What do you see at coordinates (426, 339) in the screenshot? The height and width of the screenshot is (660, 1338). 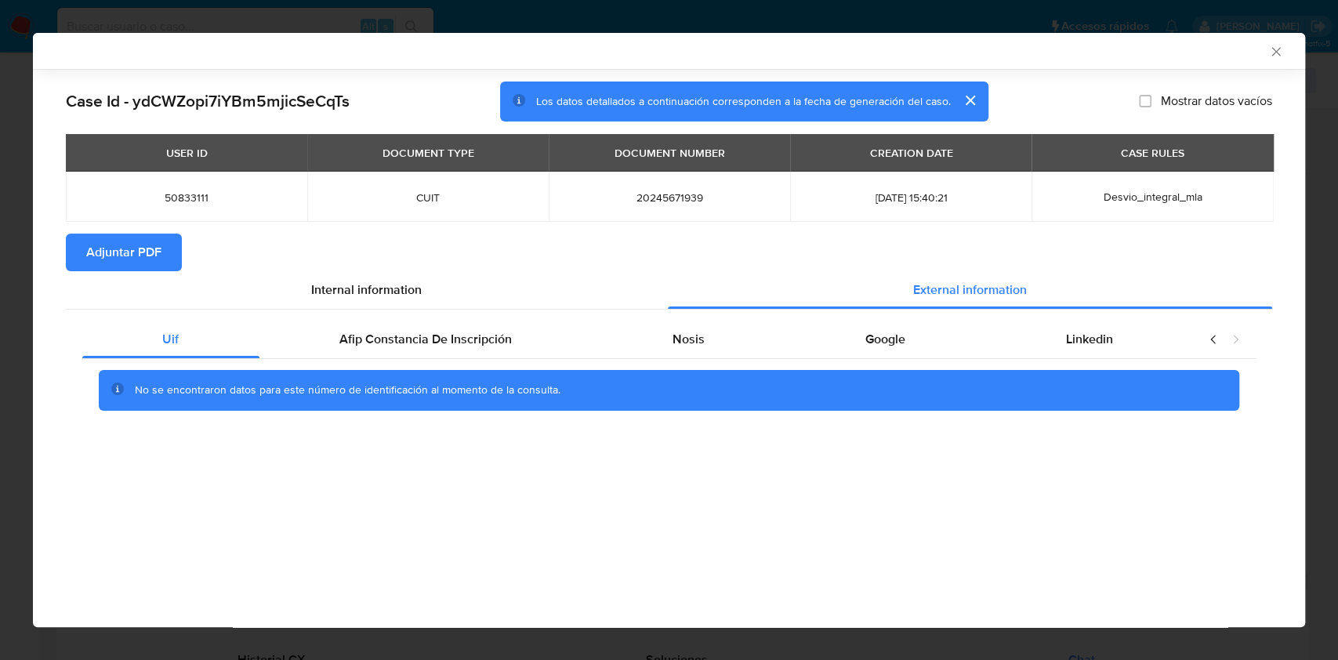 I see `span: Afip Constancia De Inscripción` at bounding box center [426, 339].